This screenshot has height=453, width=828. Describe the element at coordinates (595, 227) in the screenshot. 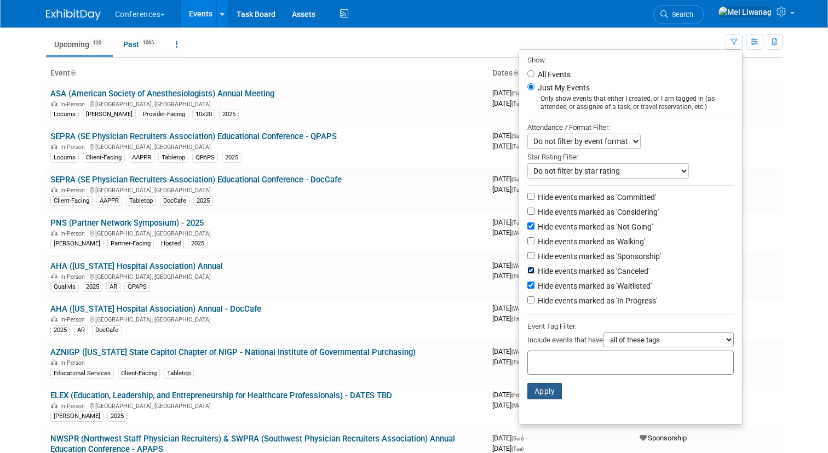

I see `label: Hide events marked as 'Not Going'` at that location.